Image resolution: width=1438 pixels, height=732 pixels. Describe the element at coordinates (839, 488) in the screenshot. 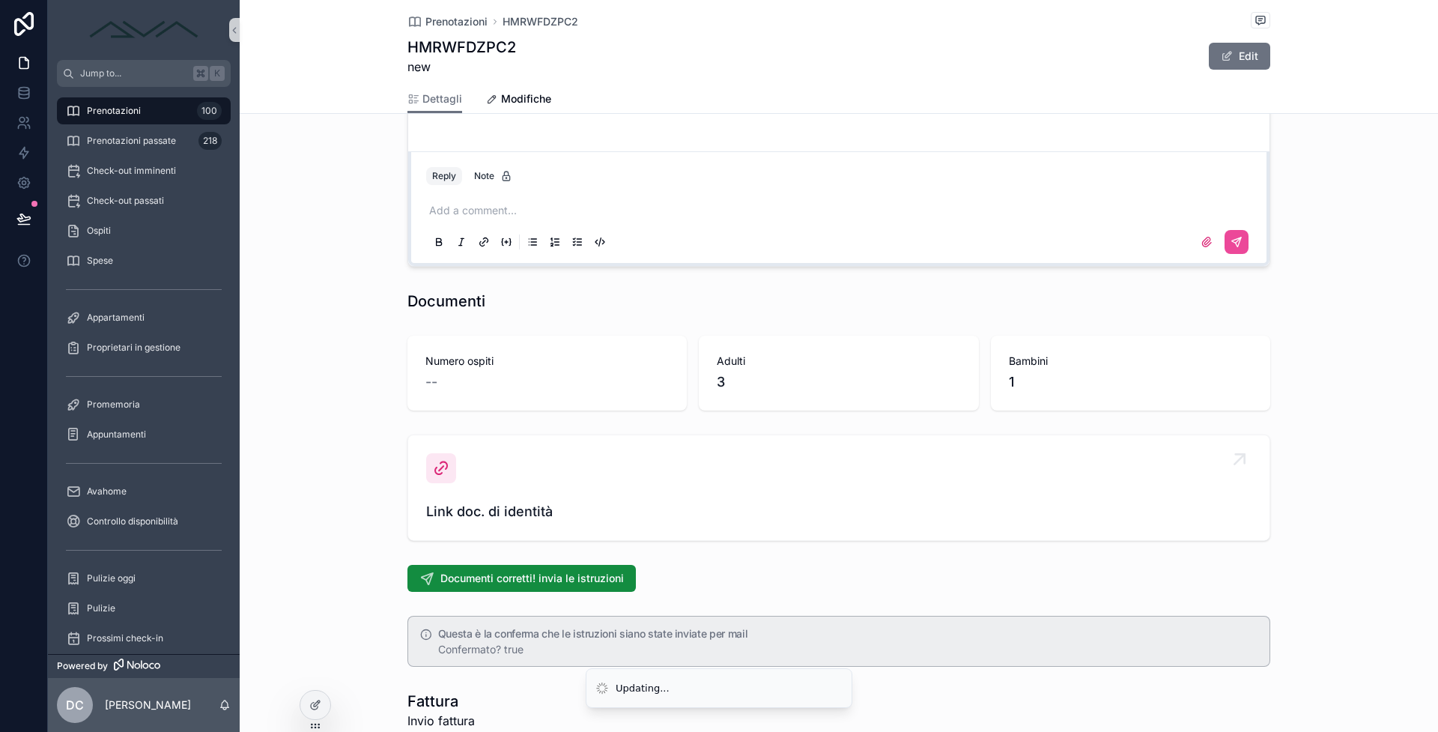

I see `a: Link doc. di identità` at that location.